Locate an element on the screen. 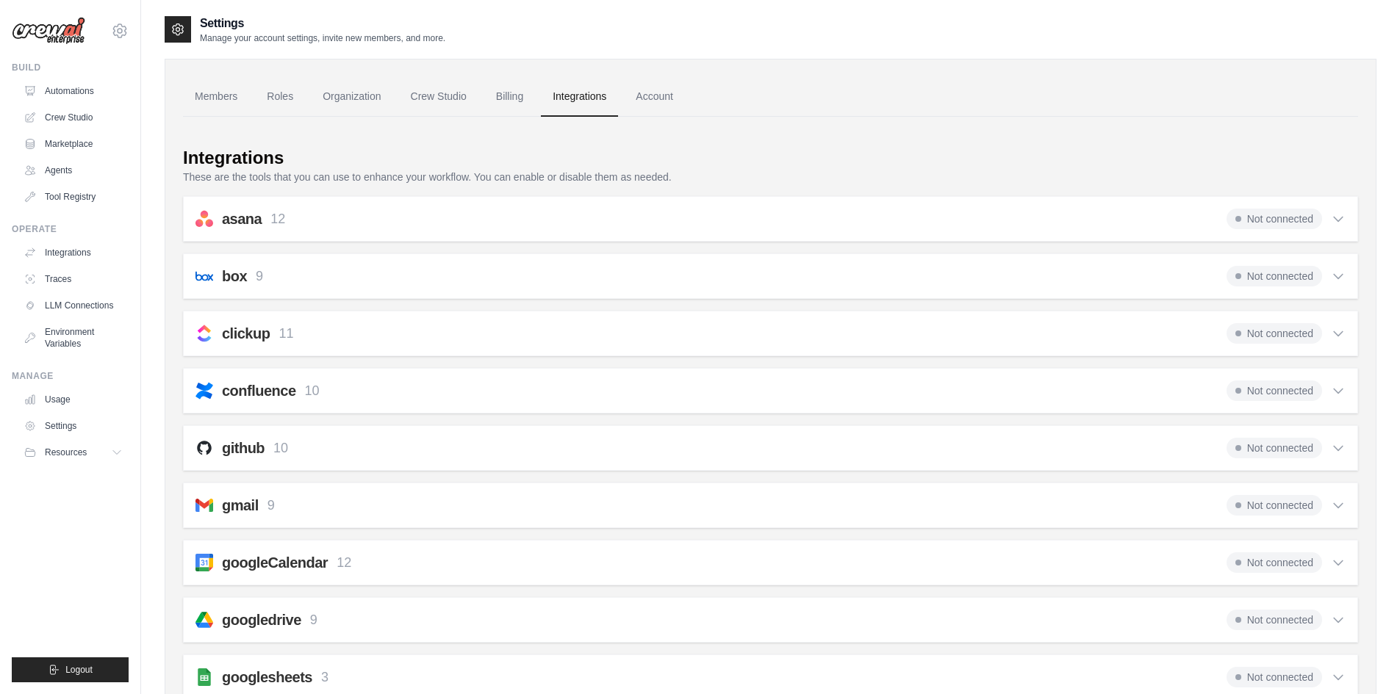 This screenshot has height=694, width=1400. a: Members is located at coordinates (216, 97).